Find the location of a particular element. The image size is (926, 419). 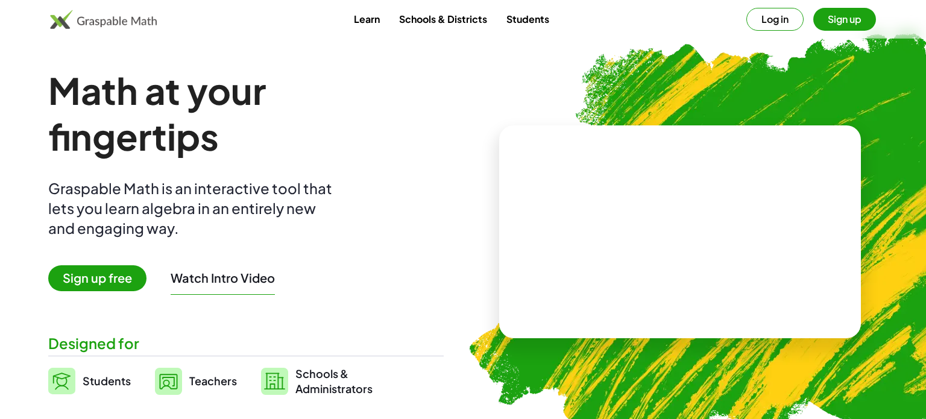

a: Schools &Administrators is located at coordinates (317, 381).